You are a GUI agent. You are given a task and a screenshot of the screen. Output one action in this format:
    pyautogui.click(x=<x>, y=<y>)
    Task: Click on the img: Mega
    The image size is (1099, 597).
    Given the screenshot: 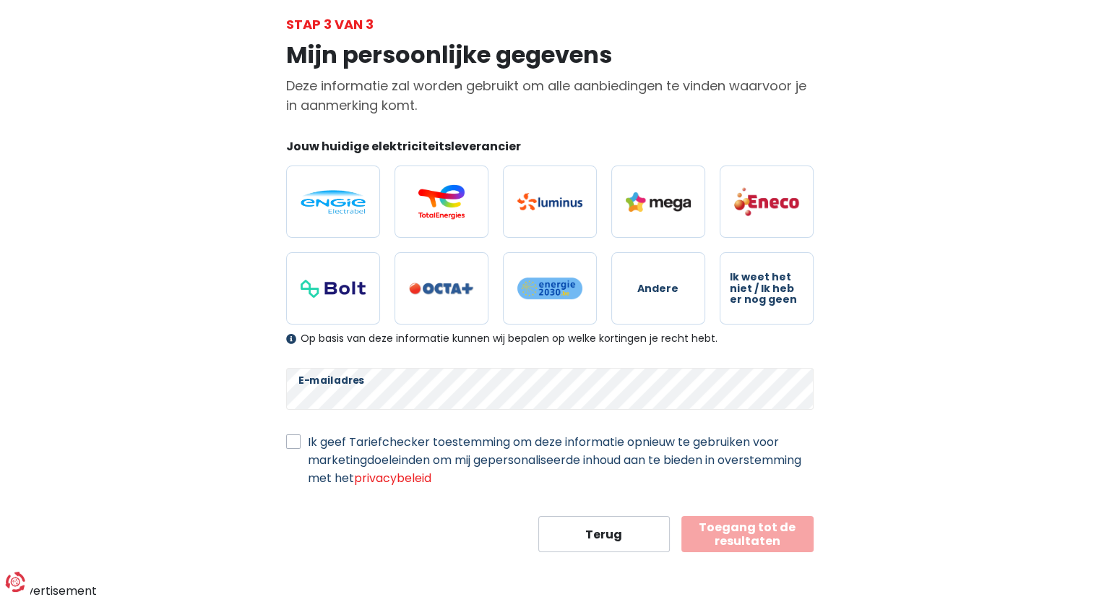 What is the action you would take?
    pyautogui.click(x=658, y=202)
    